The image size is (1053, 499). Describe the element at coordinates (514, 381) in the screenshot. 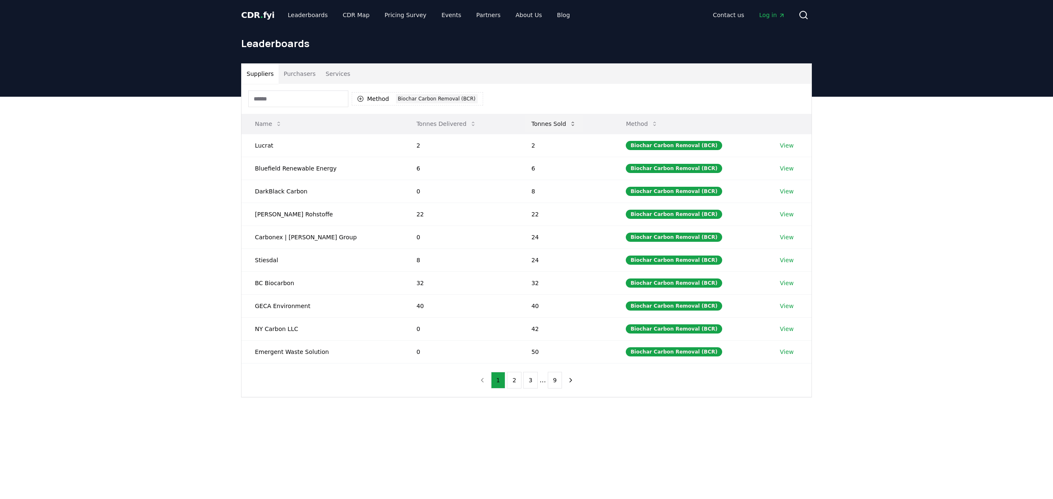

I see `button: 2` at that location.